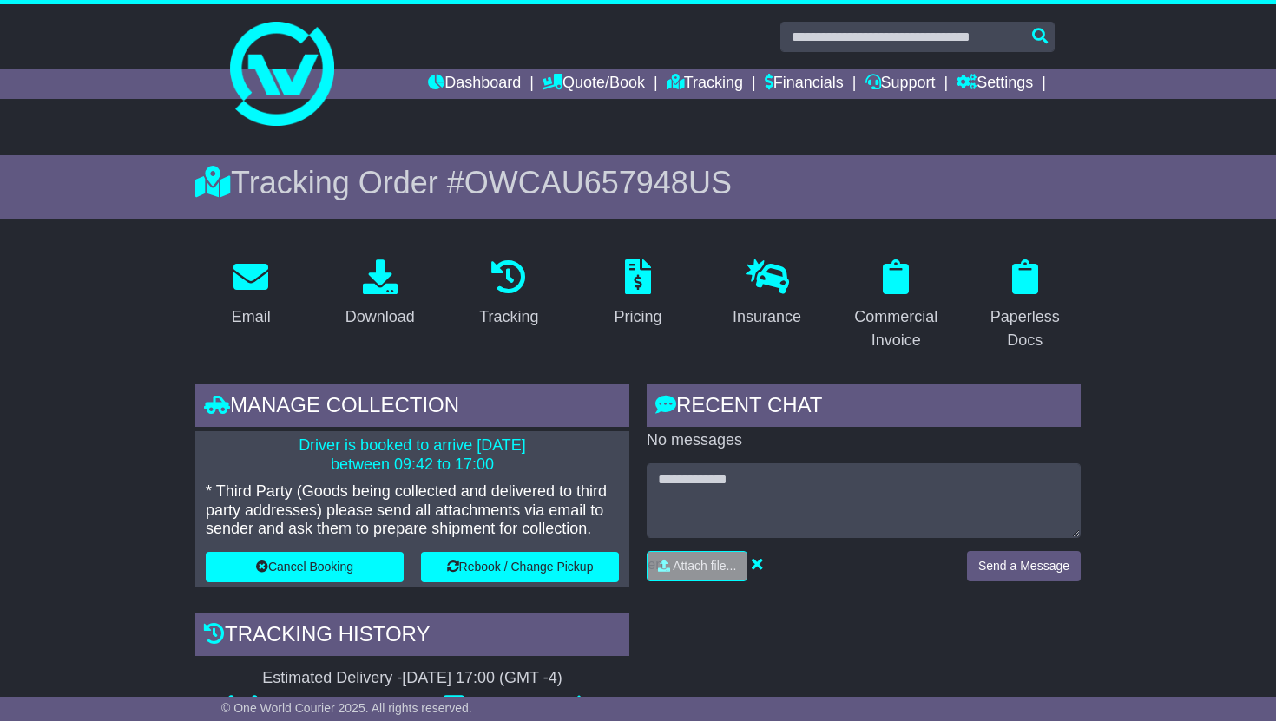  What do you see at coordinates (1024, 329) in the screenshot?
I see `div: Paperless Docs` at bounding box center [1024, 329].